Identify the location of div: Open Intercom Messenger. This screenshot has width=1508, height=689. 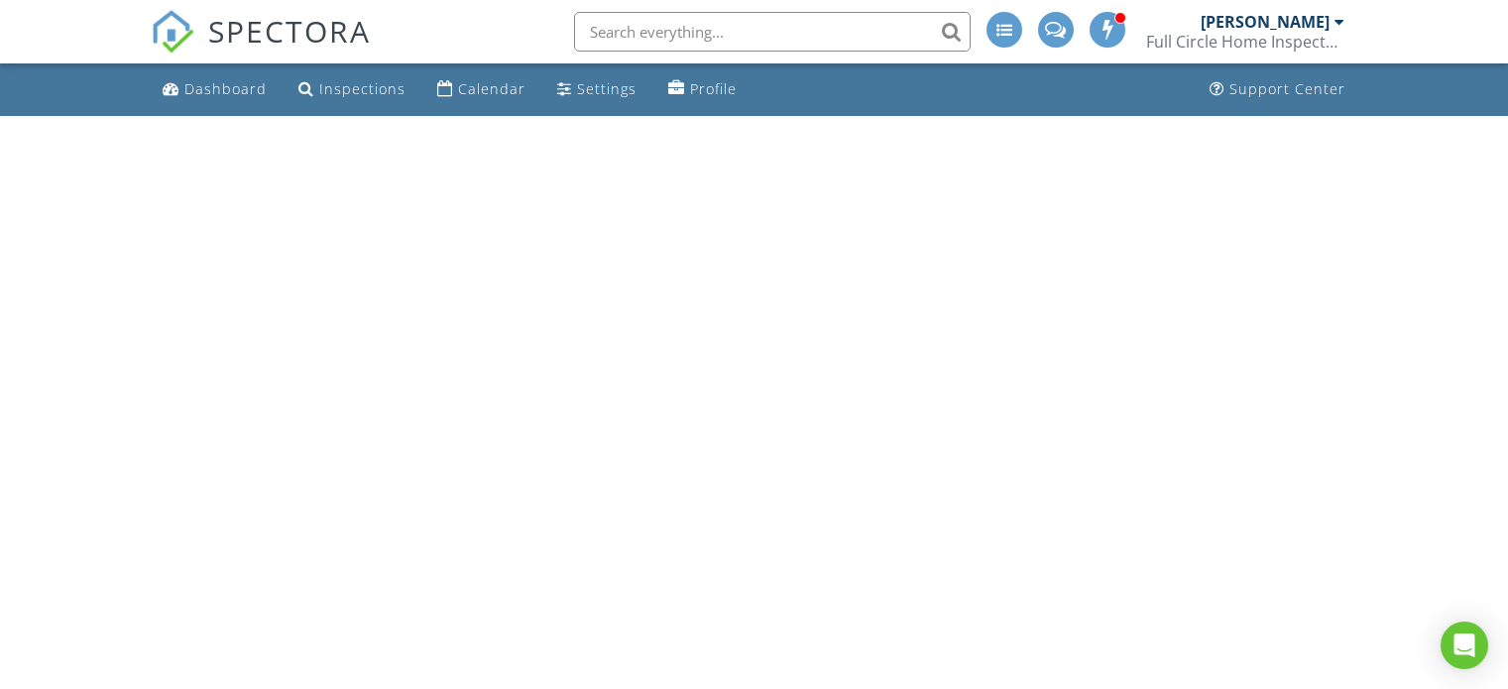
(1465, 645).